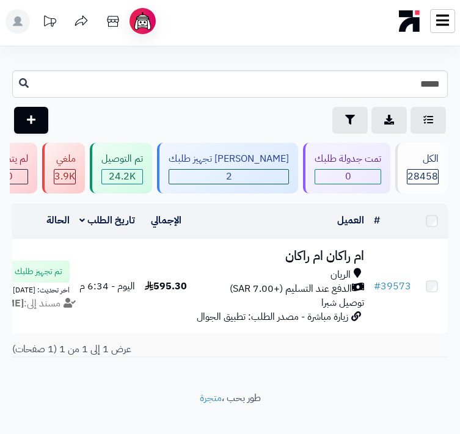 This screenshot has height=434, width=460. I want to click on a: تمت جدولة طلبك 0, so click(346, 168).